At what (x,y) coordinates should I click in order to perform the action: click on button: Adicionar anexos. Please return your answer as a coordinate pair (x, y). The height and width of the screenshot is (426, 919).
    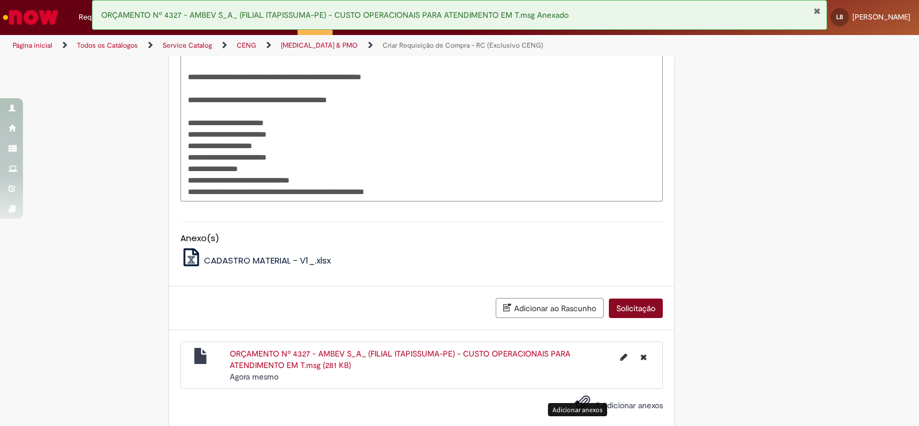
    Looking at the image, I should click on (583, 405).